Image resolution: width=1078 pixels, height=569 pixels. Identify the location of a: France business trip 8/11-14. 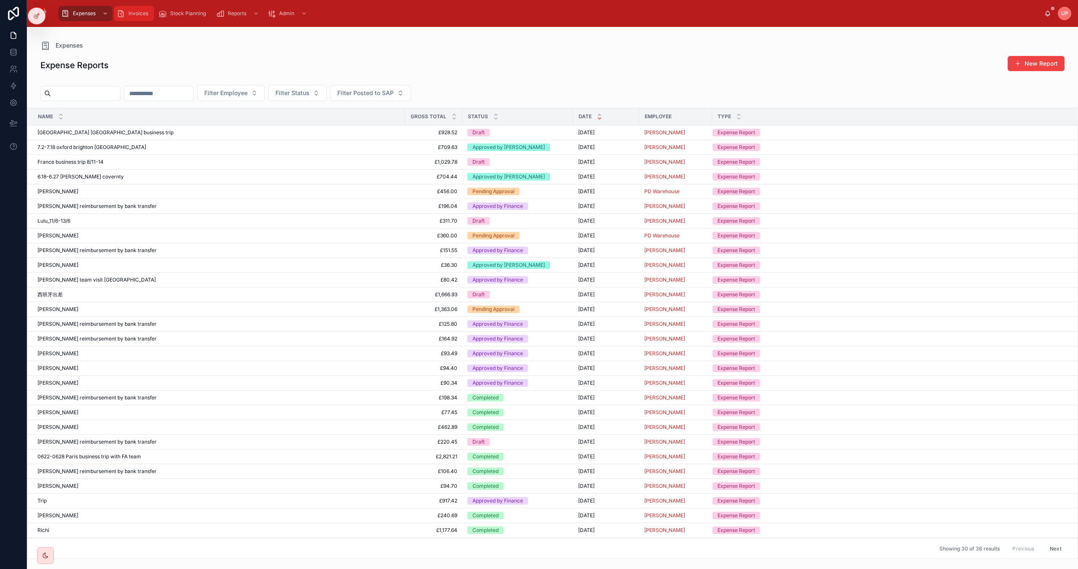
(219, 162).